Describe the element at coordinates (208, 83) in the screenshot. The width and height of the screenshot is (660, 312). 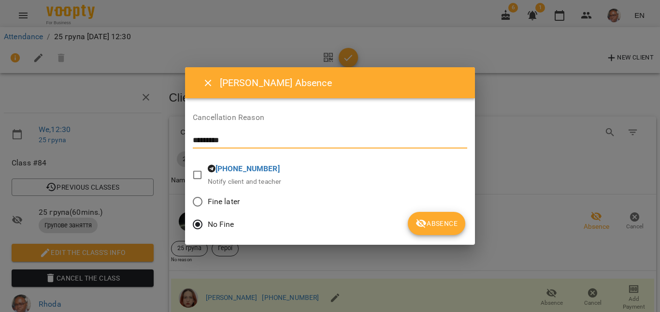
I see `button: Close` at that location.